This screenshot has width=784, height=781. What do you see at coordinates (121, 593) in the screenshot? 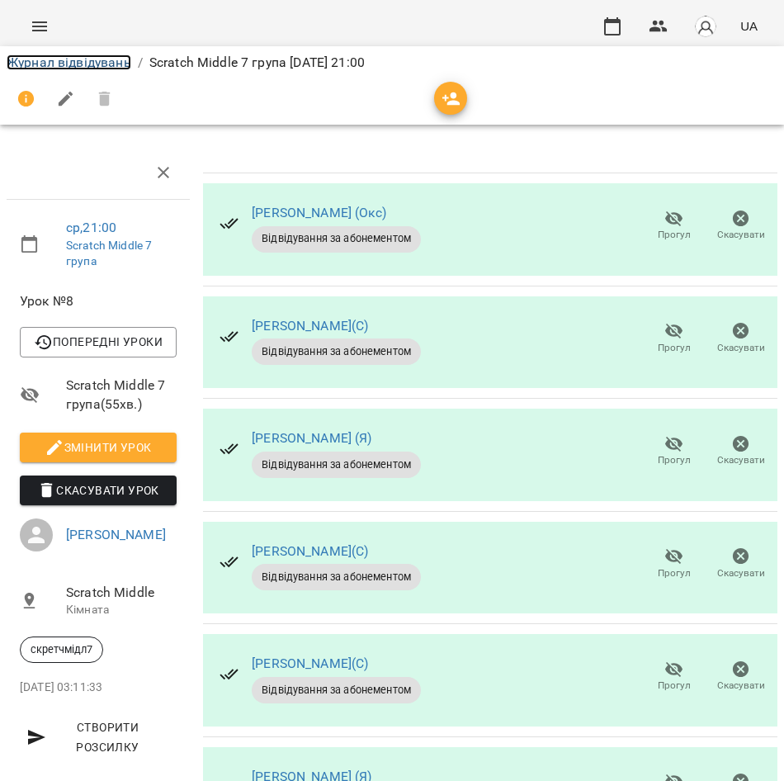
I see `span: Scratch Middle` at bounding box center [121, 593].